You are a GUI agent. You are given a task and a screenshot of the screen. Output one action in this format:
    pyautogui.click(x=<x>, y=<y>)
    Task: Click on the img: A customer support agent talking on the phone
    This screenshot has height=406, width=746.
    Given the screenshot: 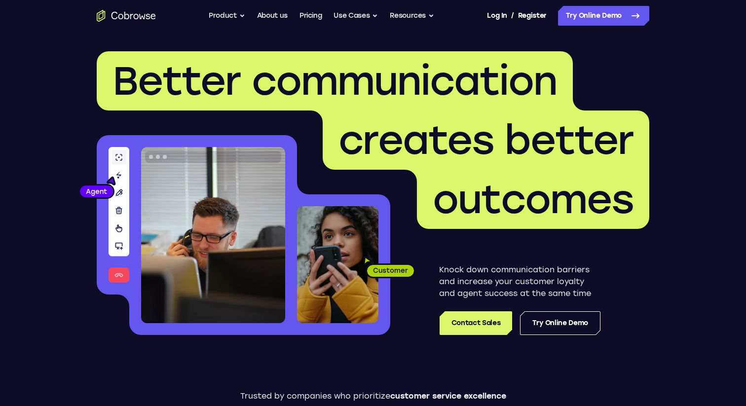 What is the action you would take?
    pyautogui.click(x=213, y=235)
    